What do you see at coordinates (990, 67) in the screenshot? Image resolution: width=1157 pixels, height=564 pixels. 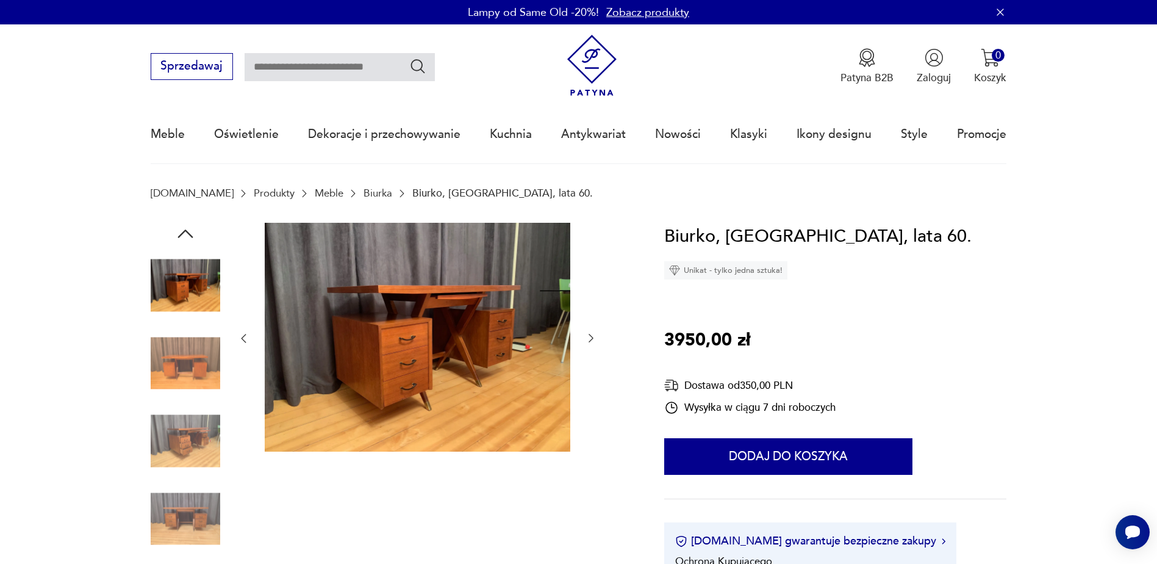 I see `button: 0Koszyk` at bounding box center [990, 67].